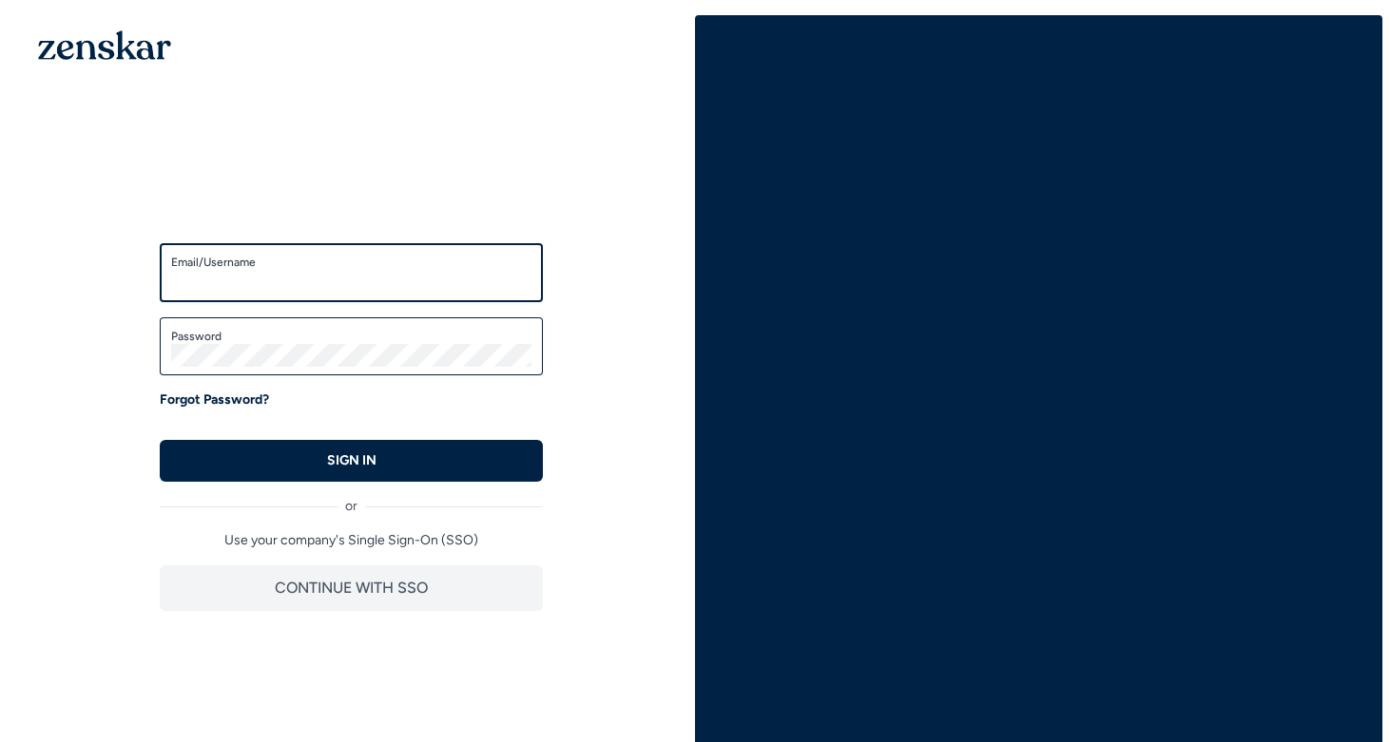  What do you see at coordinates (351, 262) in the screenshot?
I see `label: Email/Username` at bounding box center [351, 262].